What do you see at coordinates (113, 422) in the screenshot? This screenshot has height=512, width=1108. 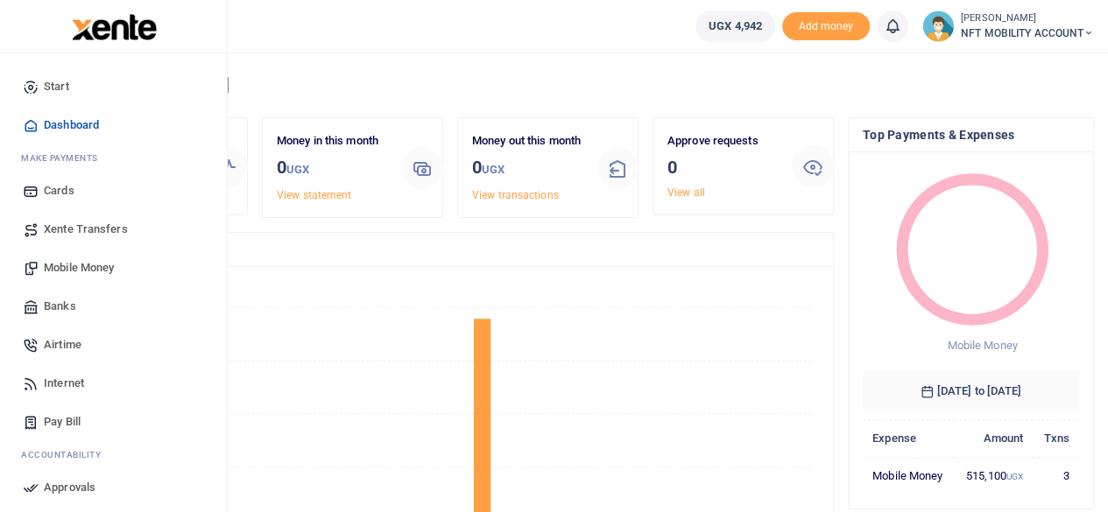 I see `a: Pay Bill` at bounding box center [113, 422].